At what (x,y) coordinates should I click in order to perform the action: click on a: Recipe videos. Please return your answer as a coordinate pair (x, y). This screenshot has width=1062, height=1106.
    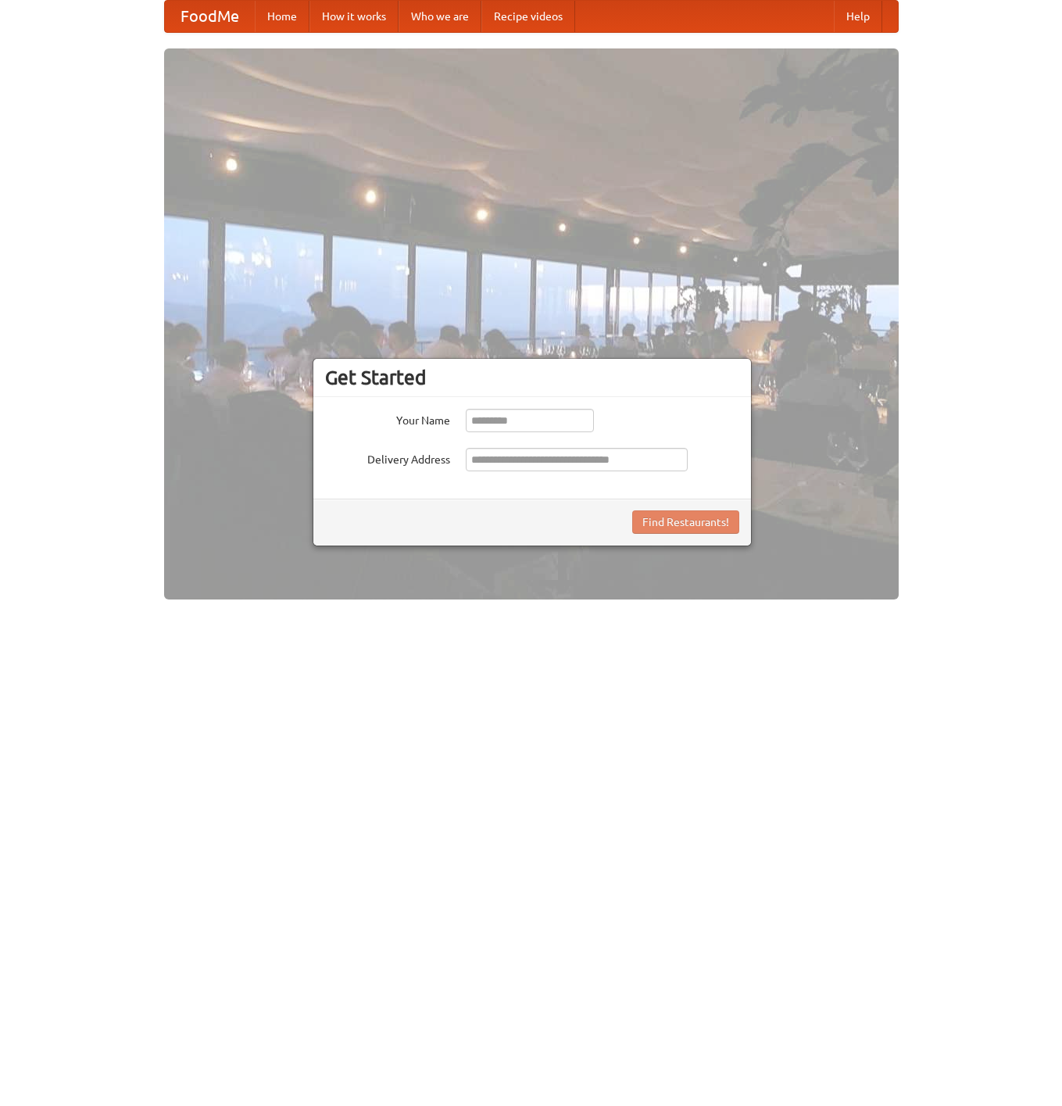
    Looking at the image, I should click on (528, 16).